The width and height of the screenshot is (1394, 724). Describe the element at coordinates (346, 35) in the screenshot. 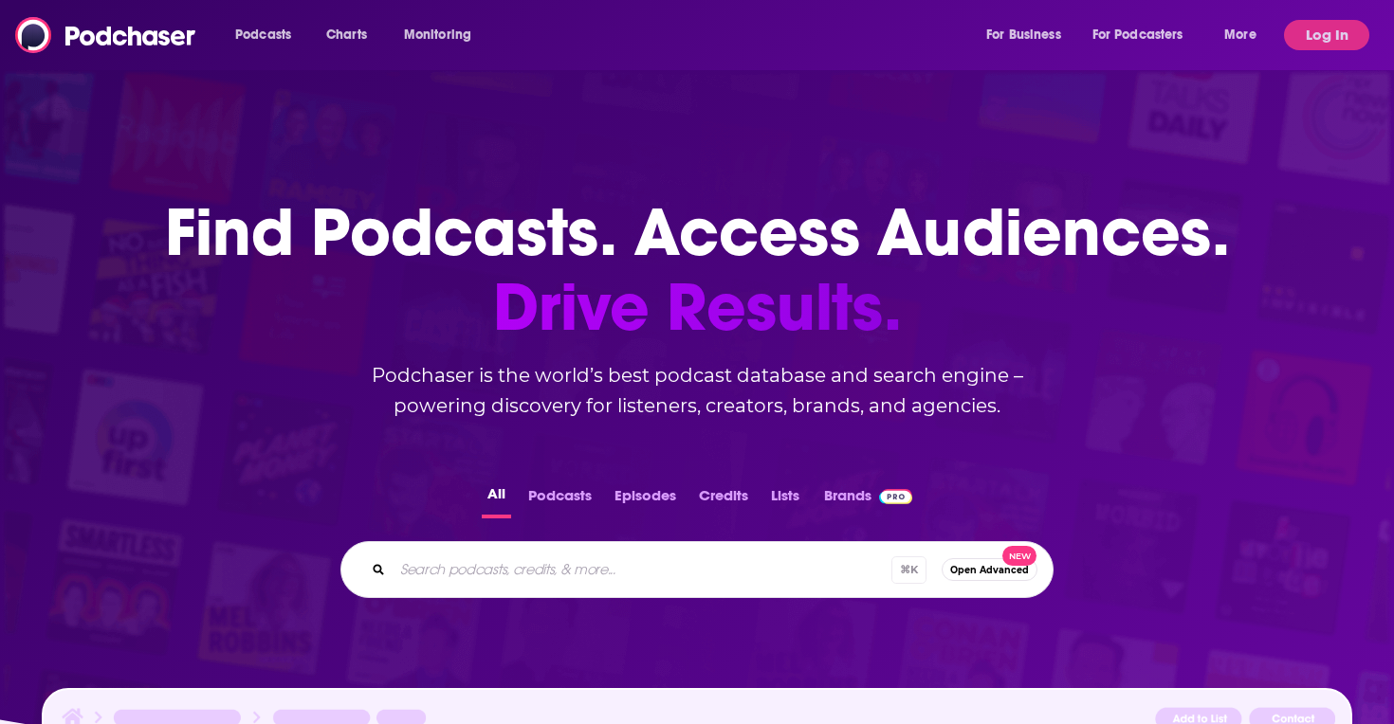

I see `a: Charts` at that location.